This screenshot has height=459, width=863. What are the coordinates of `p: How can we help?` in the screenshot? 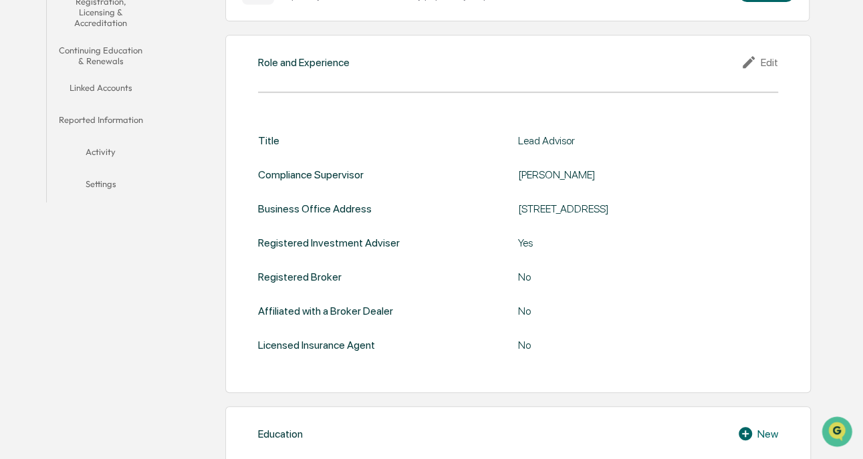 It's located at (128, 38).